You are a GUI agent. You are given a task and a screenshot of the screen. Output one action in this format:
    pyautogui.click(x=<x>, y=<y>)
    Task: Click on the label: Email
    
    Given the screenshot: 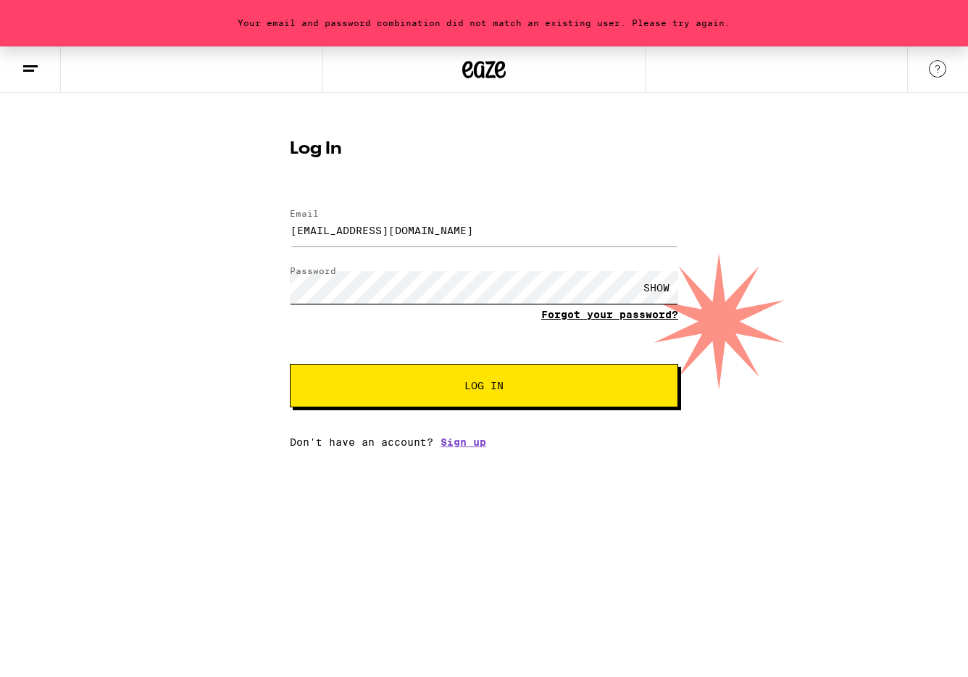 What is the action you would take?
    pyautogui.click(x=304, y=213)
    